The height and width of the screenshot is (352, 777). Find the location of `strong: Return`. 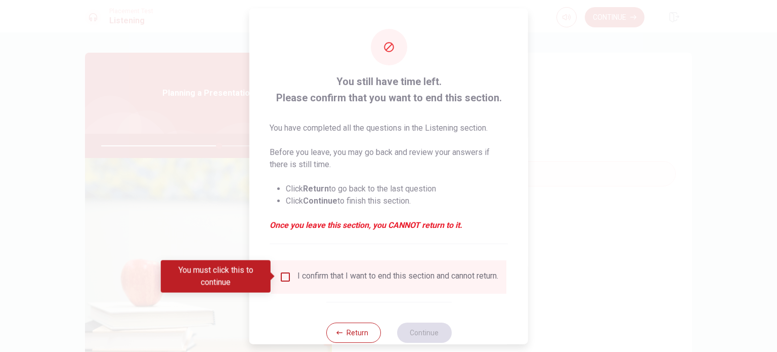

strong: Return is located at coordinates (316, 188).